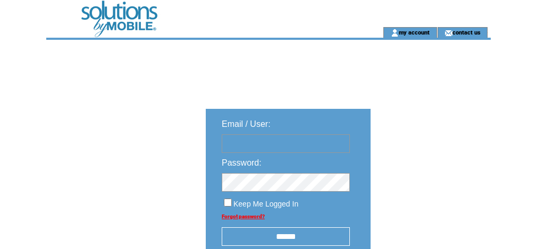 The width and height of the screenshot is (537, 249). What do you see at coordinates (241, 163) in the screenshot?
I see `span: Password:` at bounding box center [241, 163].